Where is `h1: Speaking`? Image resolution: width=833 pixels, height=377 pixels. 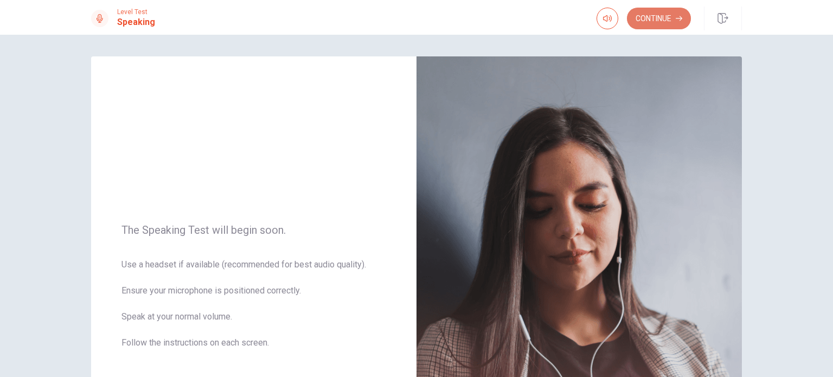 h1: Speaking is located at coordinates (136, 22).